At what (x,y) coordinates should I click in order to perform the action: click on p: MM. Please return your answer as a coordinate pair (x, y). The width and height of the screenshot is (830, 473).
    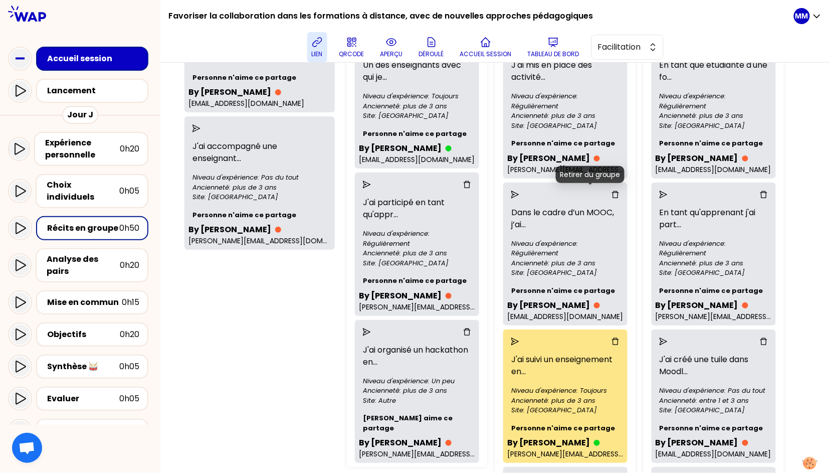
    Looking at the image, I should click on (802, 16).